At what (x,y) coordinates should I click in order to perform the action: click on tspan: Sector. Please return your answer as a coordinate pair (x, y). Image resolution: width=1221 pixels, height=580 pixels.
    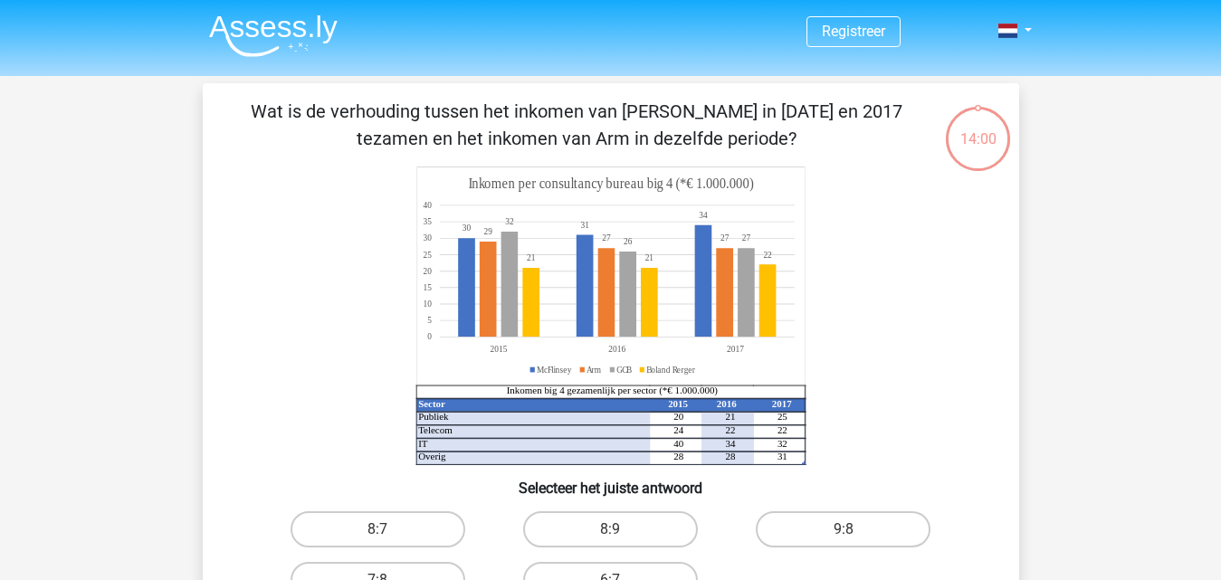
    Looking at the image, I should click on (432, 404).